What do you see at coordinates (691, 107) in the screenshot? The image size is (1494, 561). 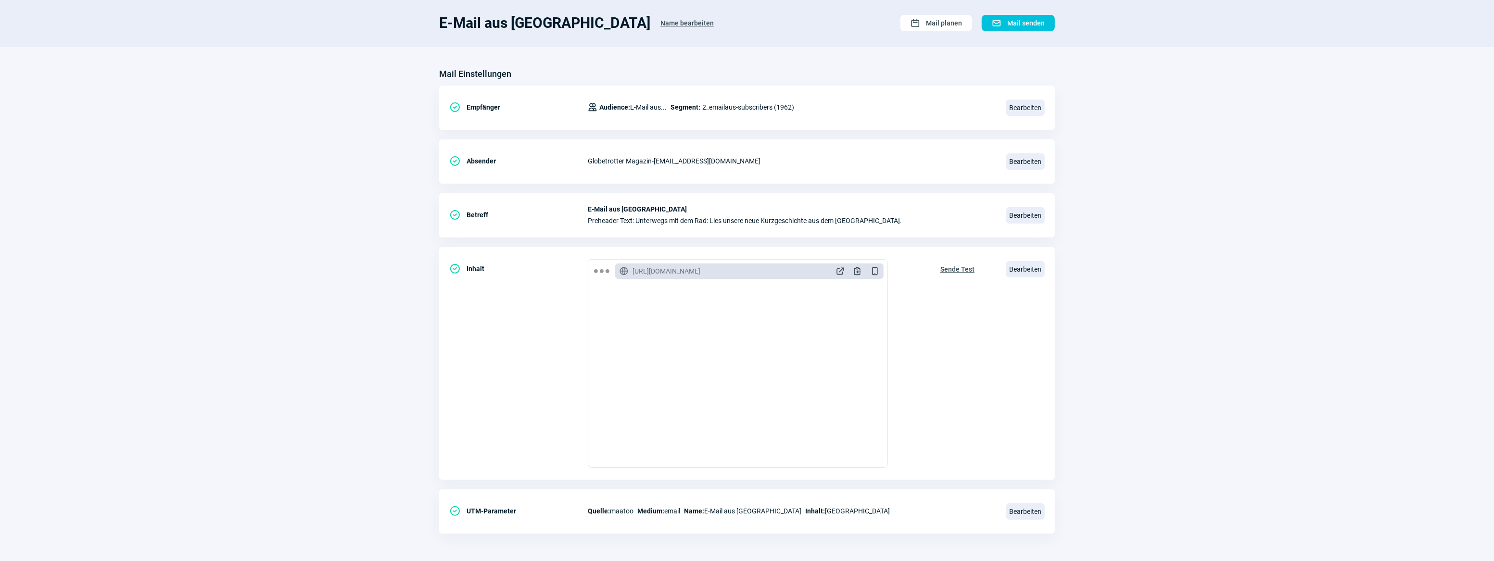 I see `div: 2_emailaus-subscribers (1962)` at bounding box center [691, 107].